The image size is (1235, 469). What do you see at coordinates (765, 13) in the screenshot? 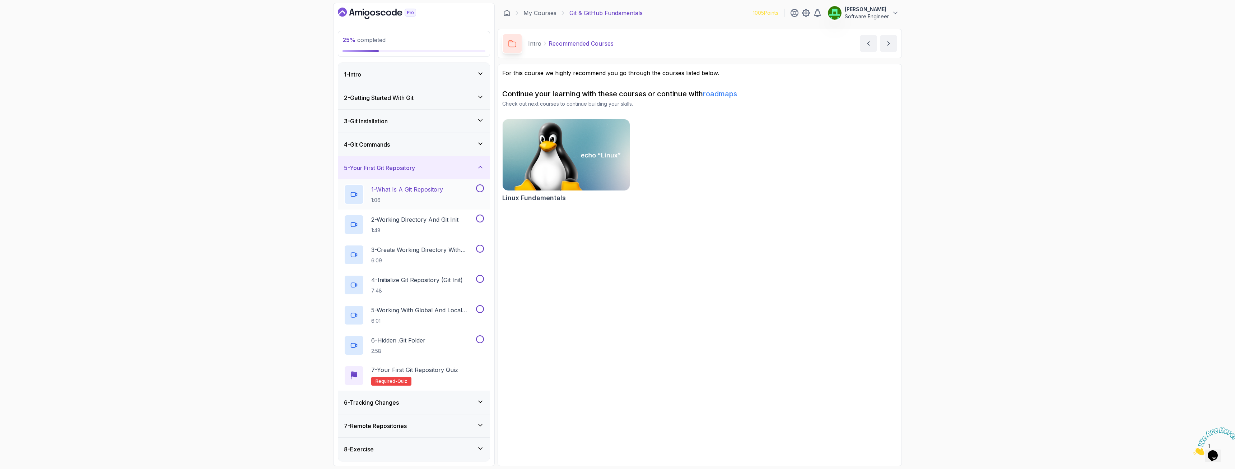
I see `p: 1005 Points` at bounding box center [765, 13].